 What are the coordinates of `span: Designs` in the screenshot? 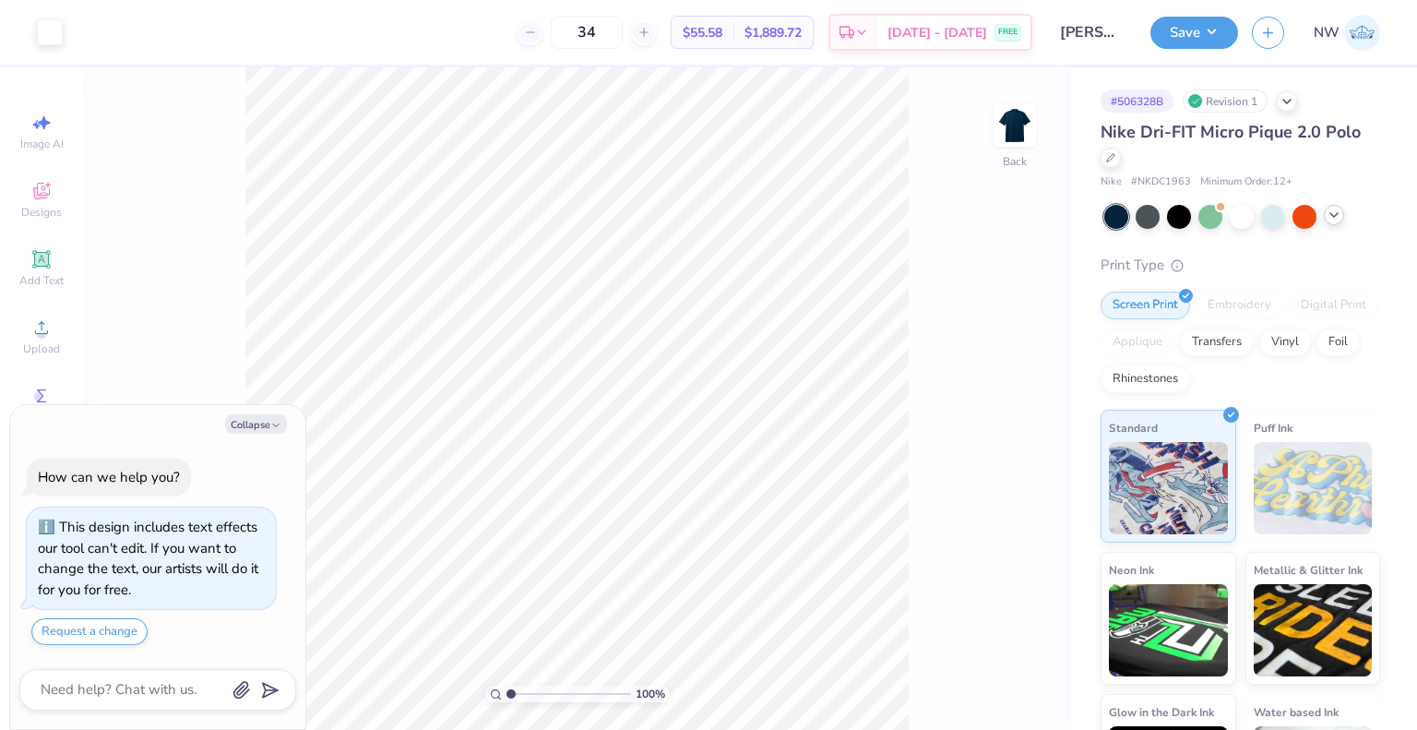 It's located at (42, 212).